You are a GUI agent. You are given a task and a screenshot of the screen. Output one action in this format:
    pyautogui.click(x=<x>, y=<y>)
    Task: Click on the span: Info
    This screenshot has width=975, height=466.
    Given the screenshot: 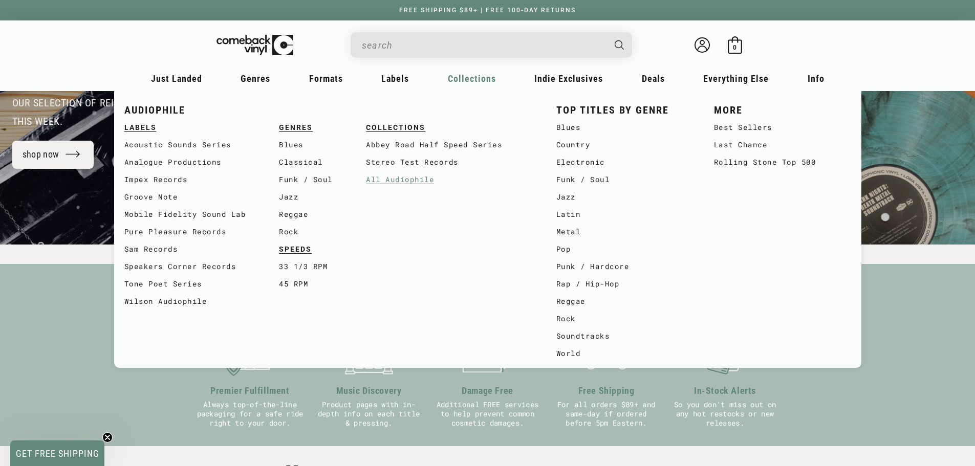 What is the action you would take?
    pyautogui.click(x=816, y=78)
    